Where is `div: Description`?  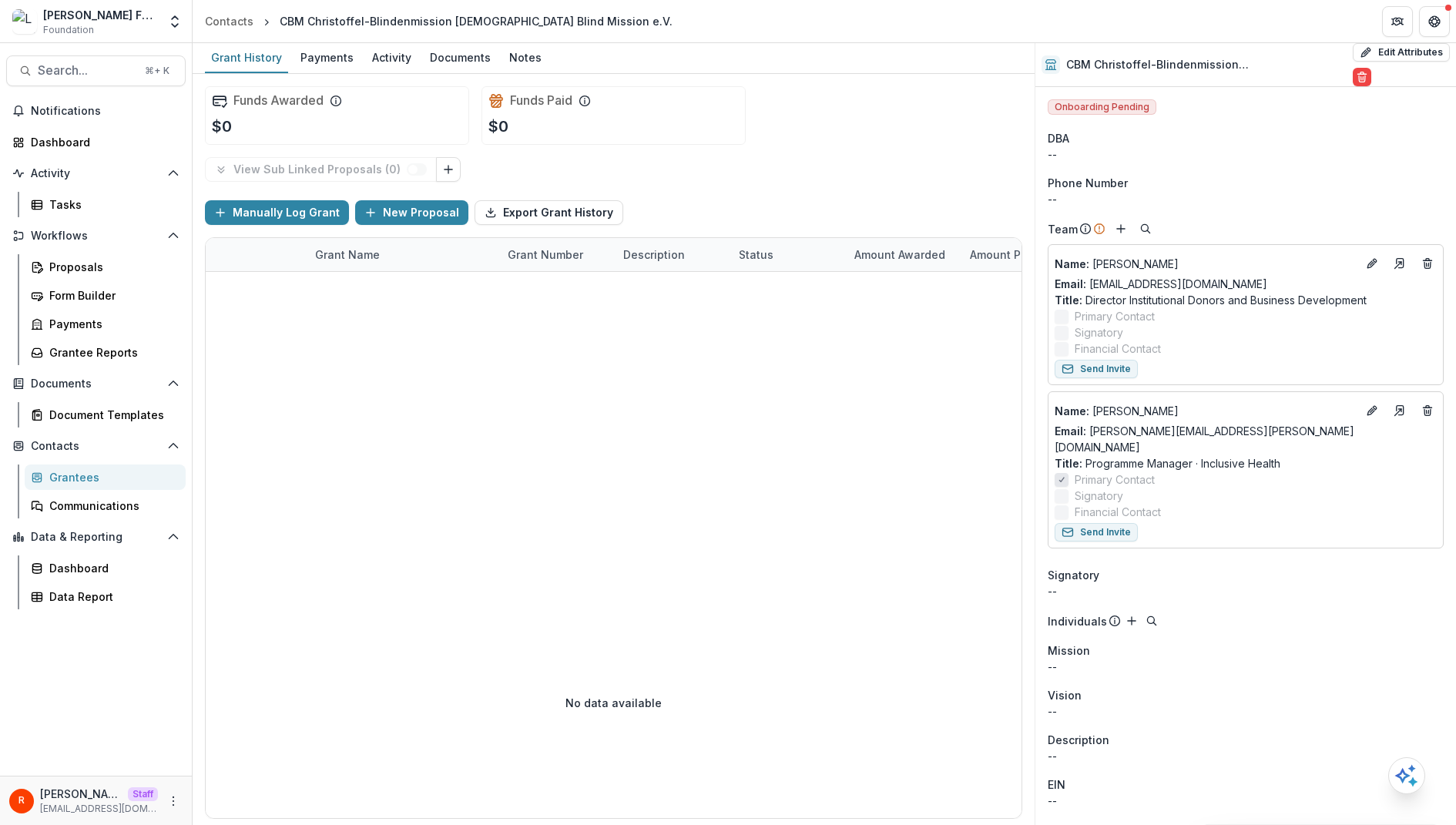
div: Description is located at coordinates (671, 254).